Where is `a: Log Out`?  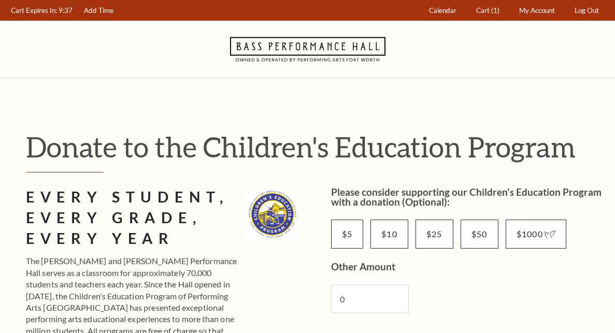
a: Log Out is located at coordinates (587, 10).